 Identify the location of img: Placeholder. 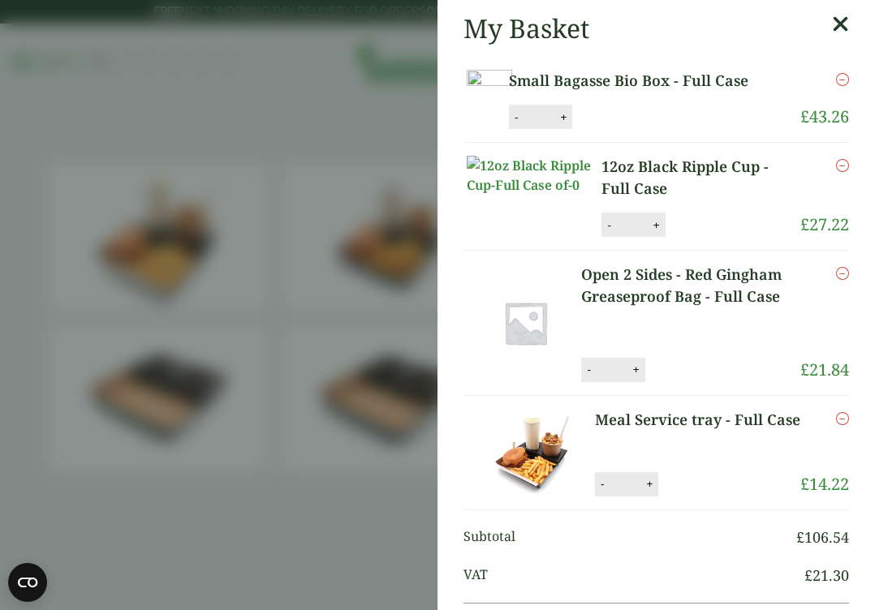
(525, 322).